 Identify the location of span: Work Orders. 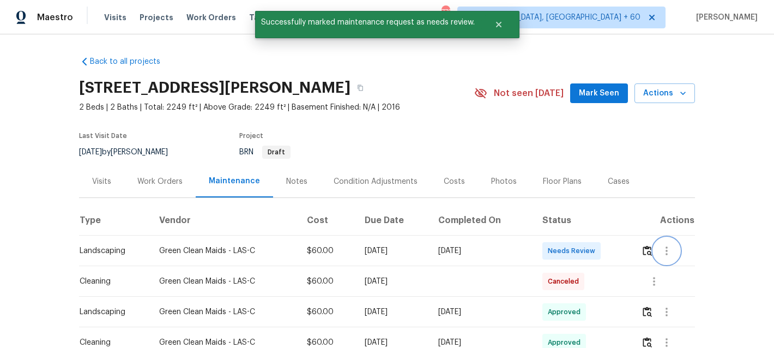
(211, 17).